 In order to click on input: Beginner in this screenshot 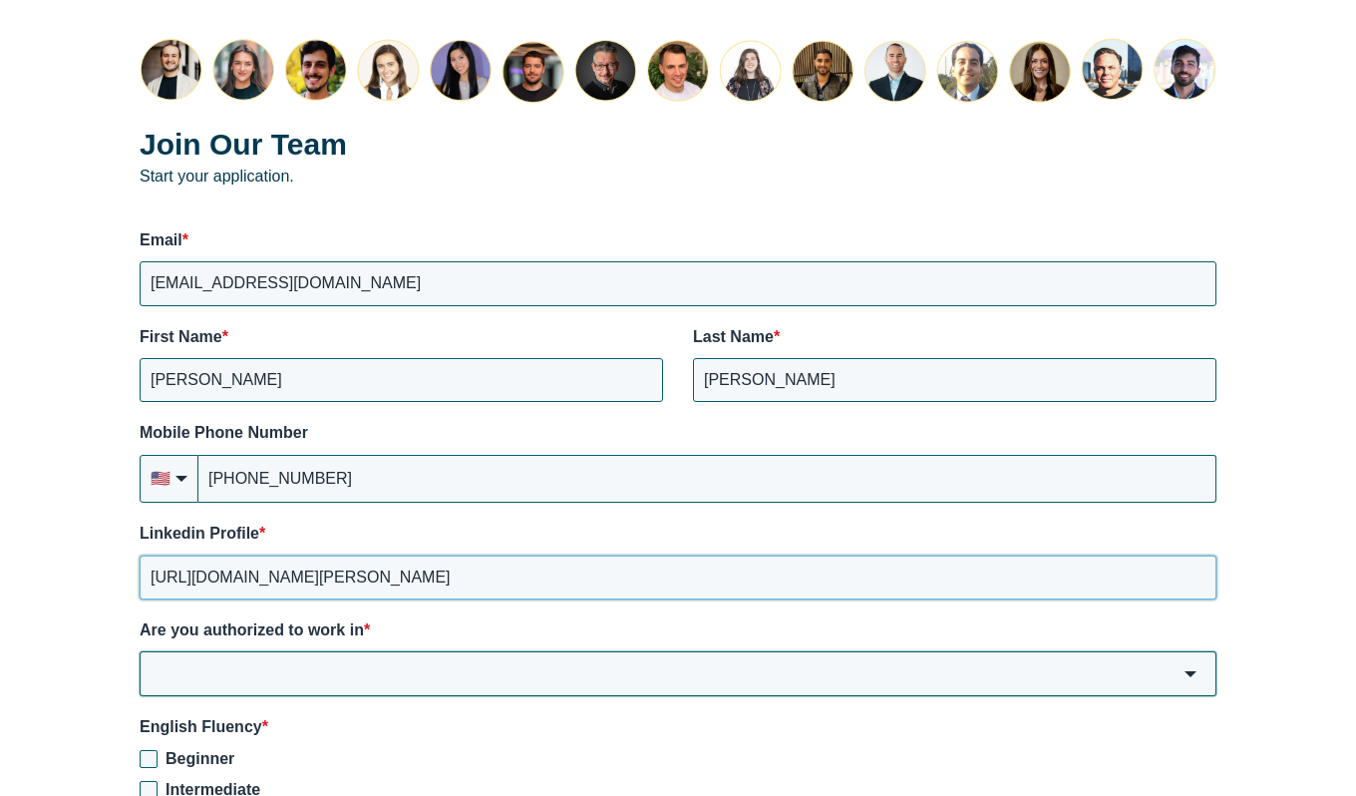, I will do `click(149, 759)`.